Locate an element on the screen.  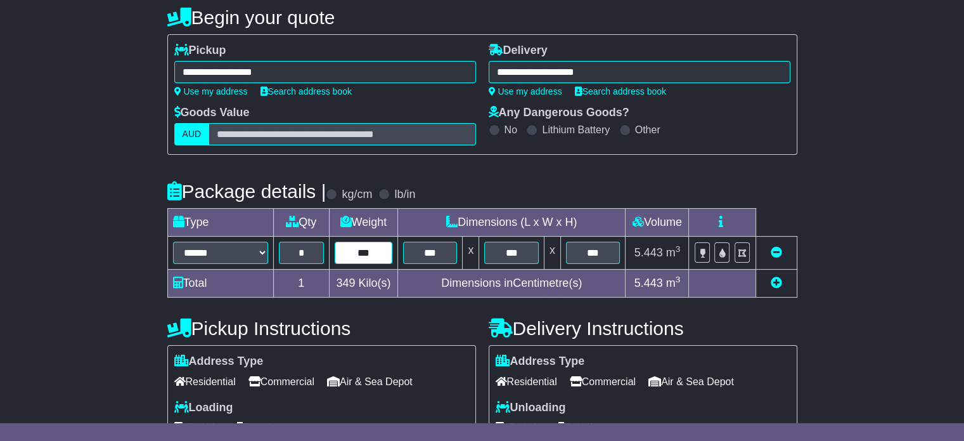
td: Type is located at coordinates (220, 222).